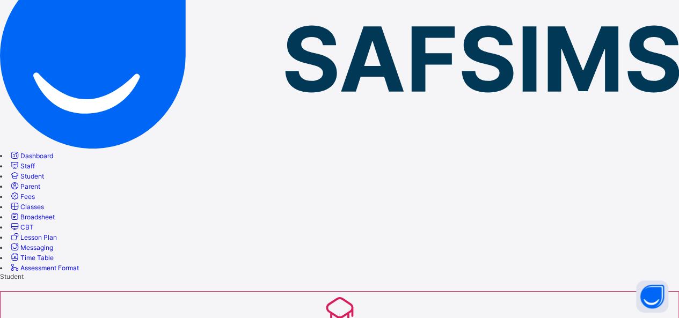  What do you see at coordinates (36, 156) in the screenshot?
I see `span: Dashboard` at bounding box center [36, 156].